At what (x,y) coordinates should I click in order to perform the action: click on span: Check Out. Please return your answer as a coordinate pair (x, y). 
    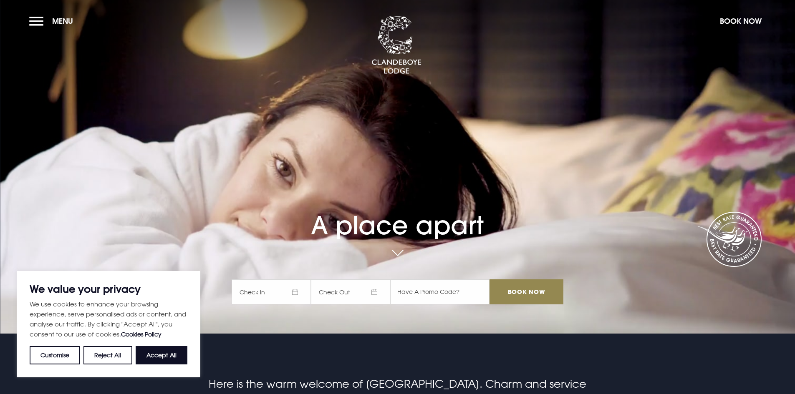
    Looking at the image, I should click on (350, 292).